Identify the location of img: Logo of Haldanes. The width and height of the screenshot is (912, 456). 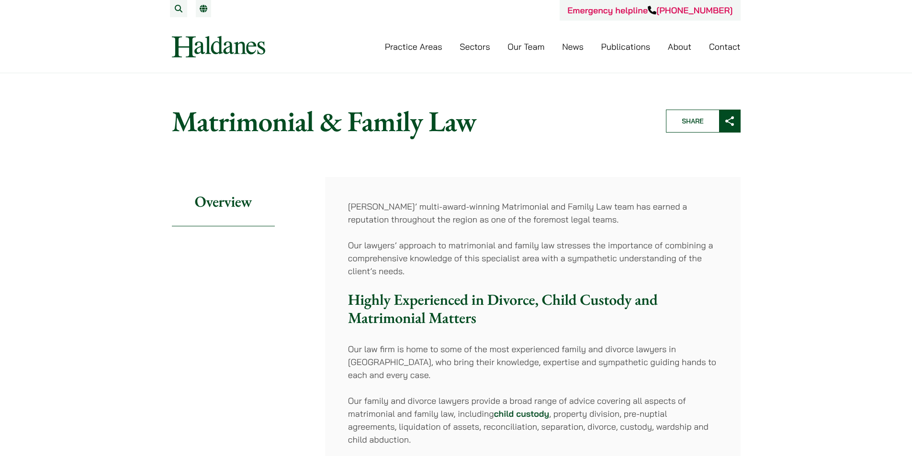
(218, 46).